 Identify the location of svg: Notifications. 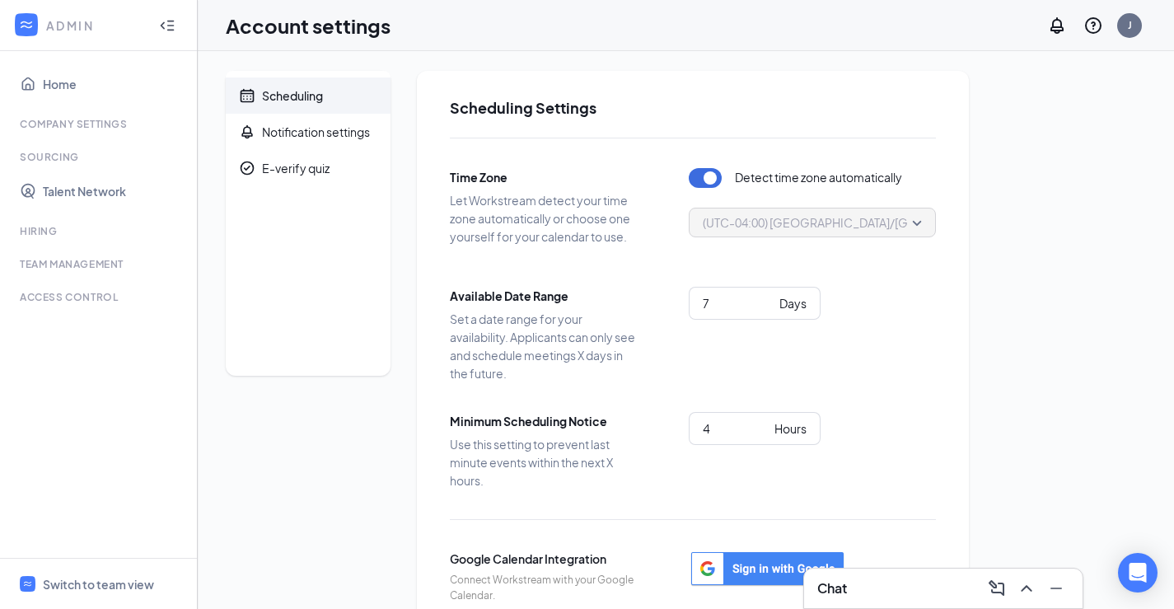
(1057, 26).